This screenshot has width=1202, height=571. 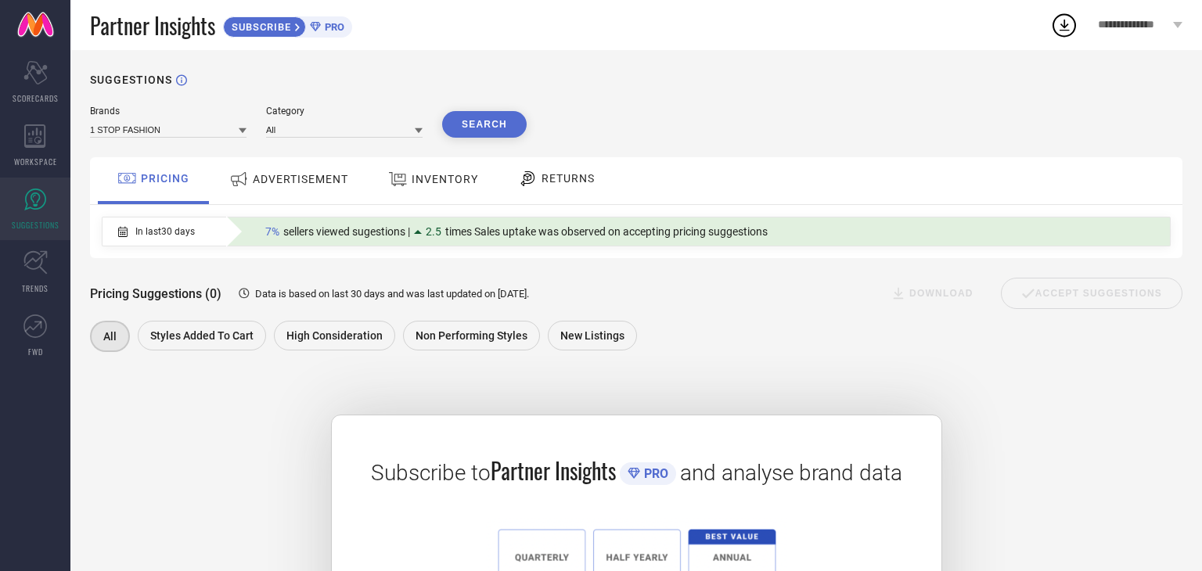 What do you see at coordinates (1092, 294) in the screenshot?
I see `div: Accept Suggestions` at bounding box center [1092, 294].